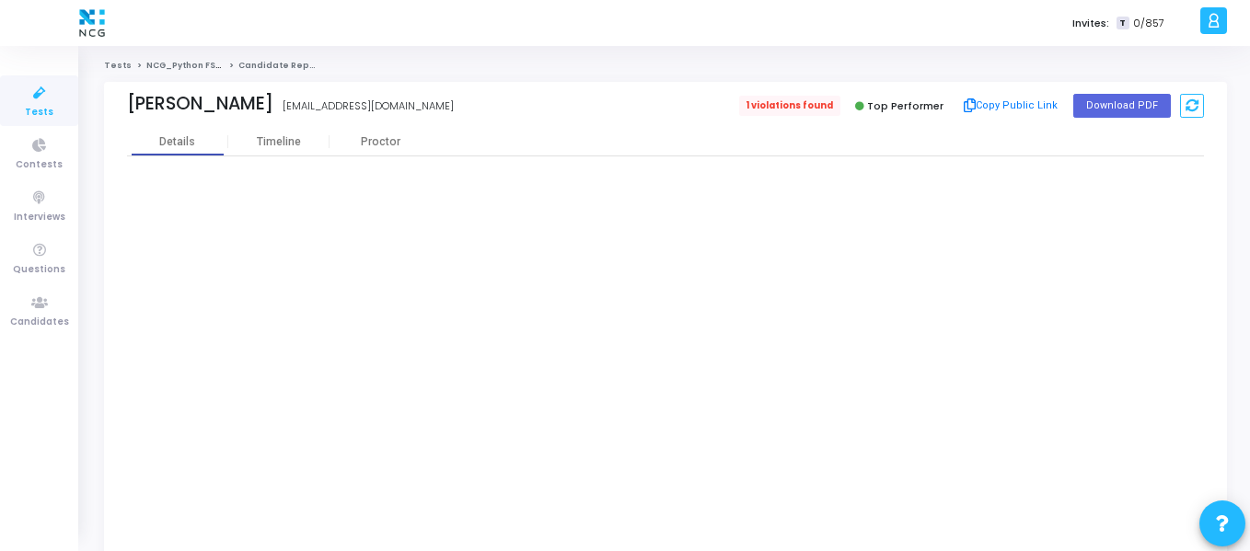  I want to click on span: Questions, so click(39, 270).